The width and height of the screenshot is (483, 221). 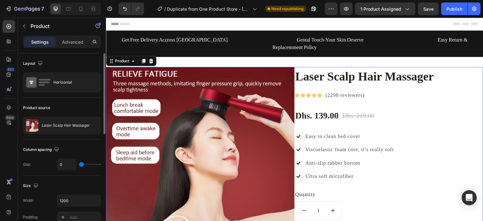 I want to click on button: decrement, so click(x=198, y=193).